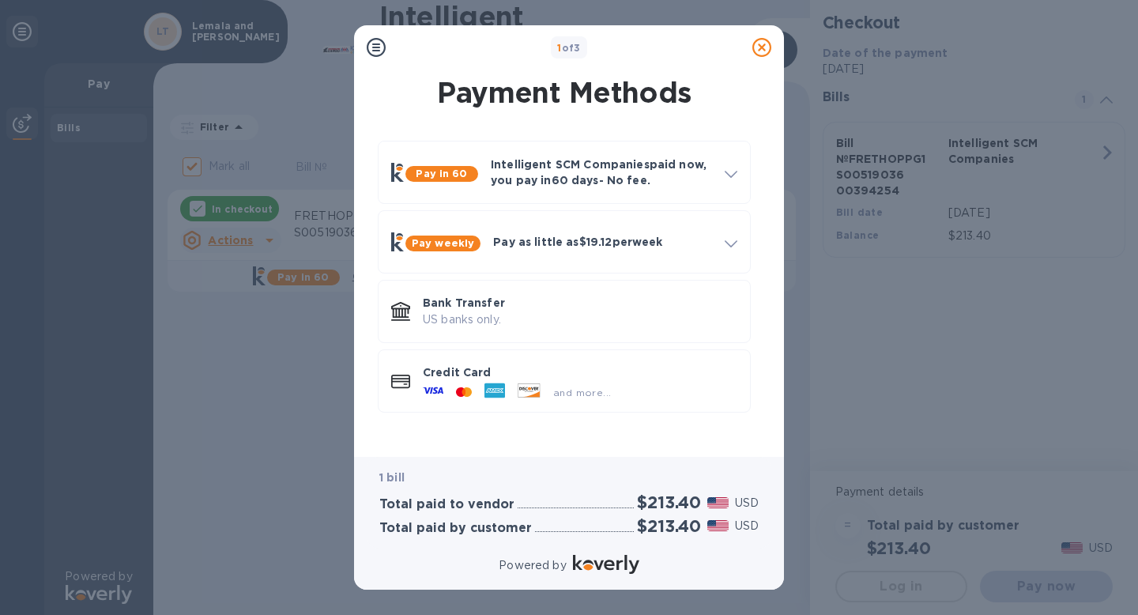  Describe the element at coordinates (580, 372) in the screenshot. I see `p: Credit Card` at that location.